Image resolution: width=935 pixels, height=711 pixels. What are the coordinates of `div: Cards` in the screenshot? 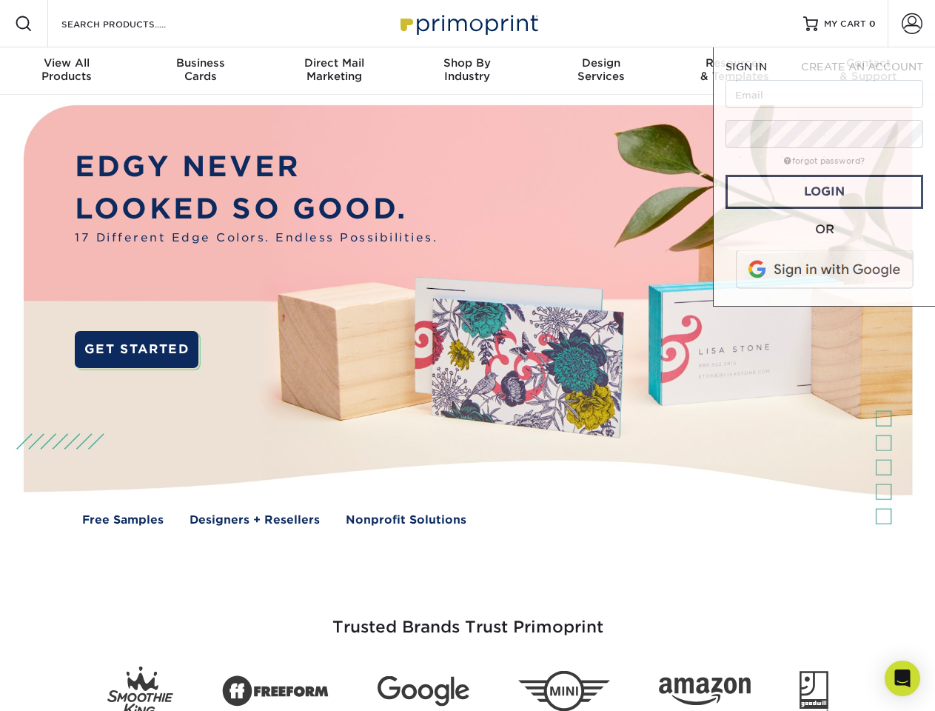 It's located at (200, 70).